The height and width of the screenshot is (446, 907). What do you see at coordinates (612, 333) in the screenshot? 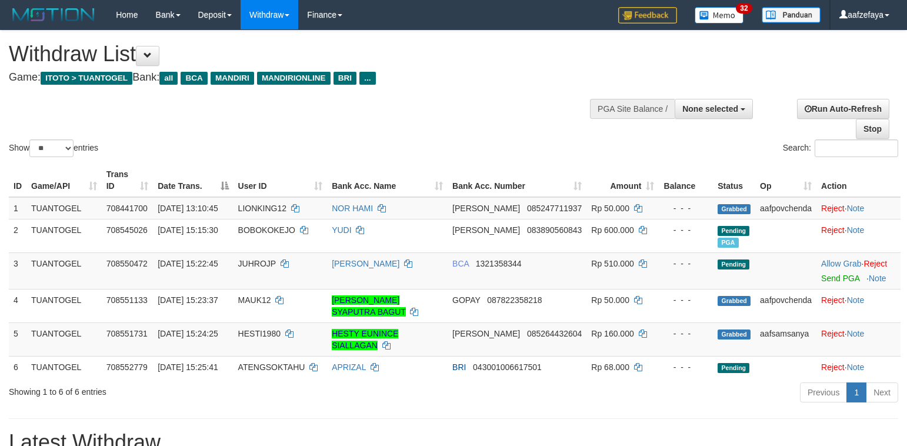
I see `span: Rp 160.000` at bounding box center [612, 333].